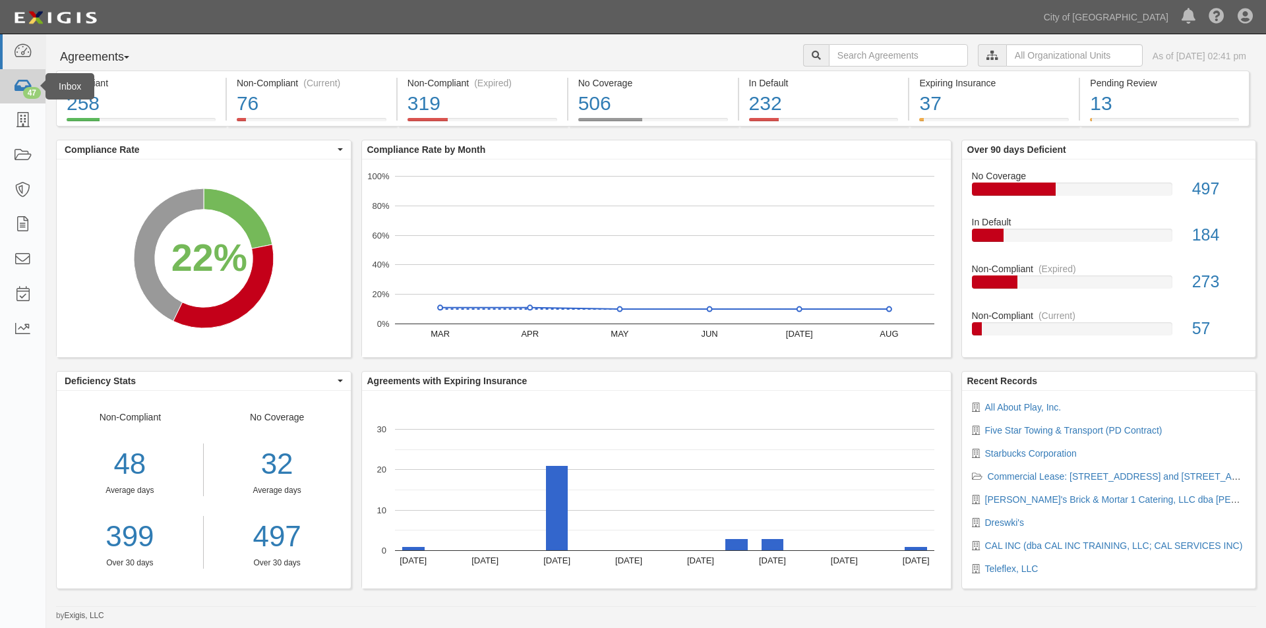 The image size is (1266, 628). What do you see at coordinates (379, 176) in the screenshot?
I see `text: 100%` at bounding box center [379, 176].